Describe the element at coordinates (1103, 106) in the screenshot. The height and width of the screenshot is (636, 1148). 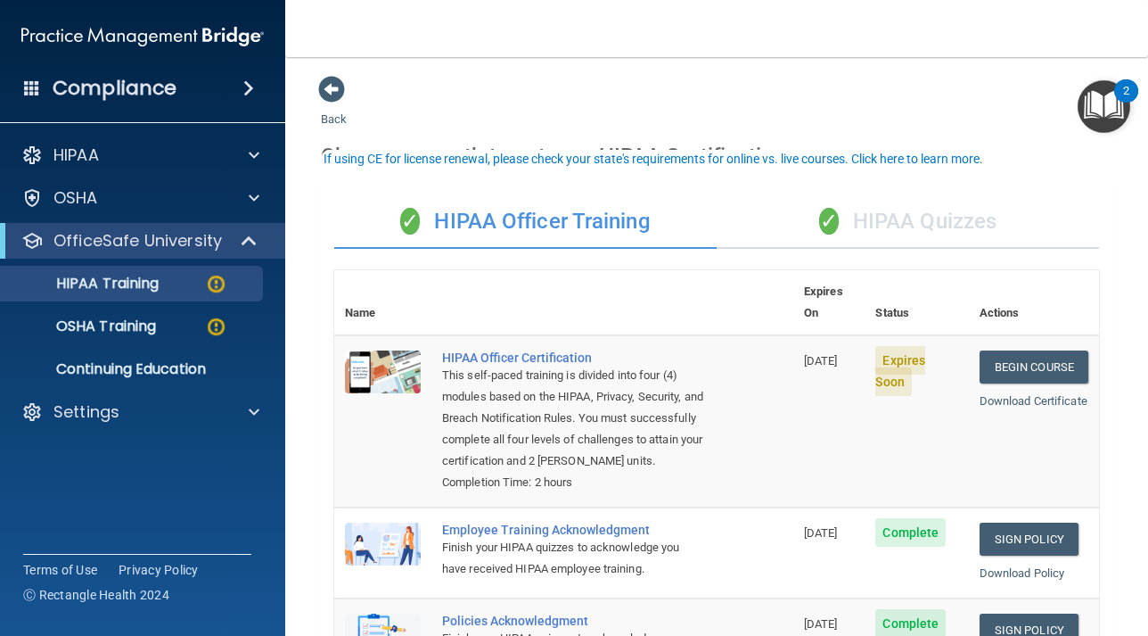
I see `button: Open Resource Center, 2 new notifications` at that location.